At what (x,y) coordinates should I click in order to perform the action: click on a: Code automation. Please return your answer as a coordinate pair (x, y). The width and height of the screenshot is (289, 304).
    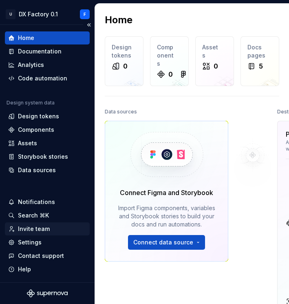
    Looking at the image, I should click on (47, 78).